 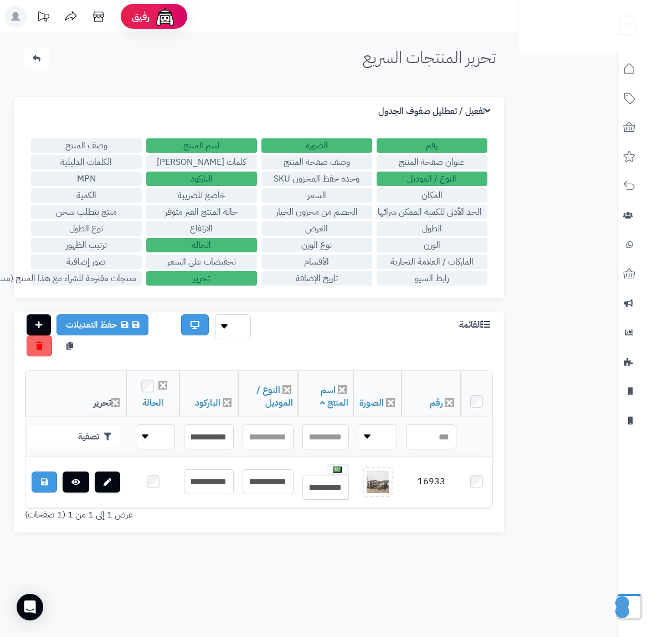 I want to click on label: صور إضافية, so click(x=86, y=262).